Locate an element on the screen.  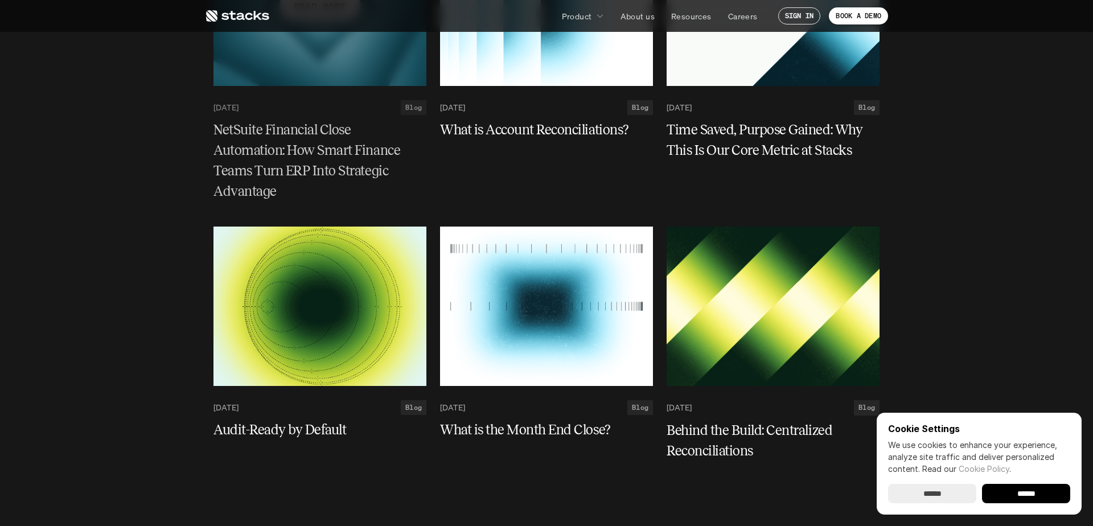
a: Time Saved, Purpose Gained: Why This Is Our Core Metric at Stacks is located at coordinates (773, 140).